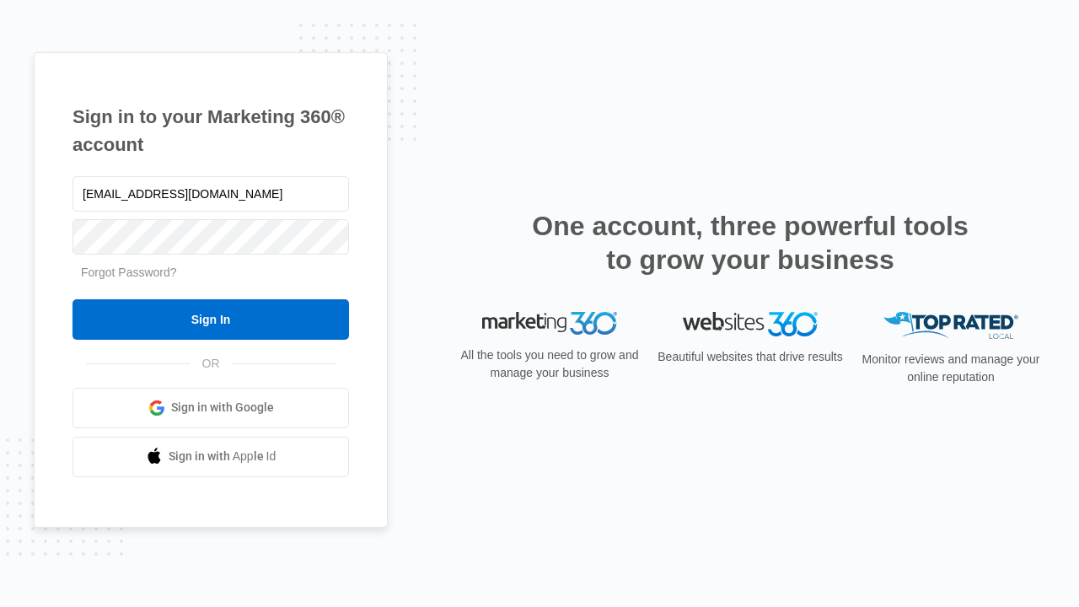  What do you see at coordinates (211, 408) in the screenshot?
I see `a: Sign in with Google` at bounding box center [211, 408].